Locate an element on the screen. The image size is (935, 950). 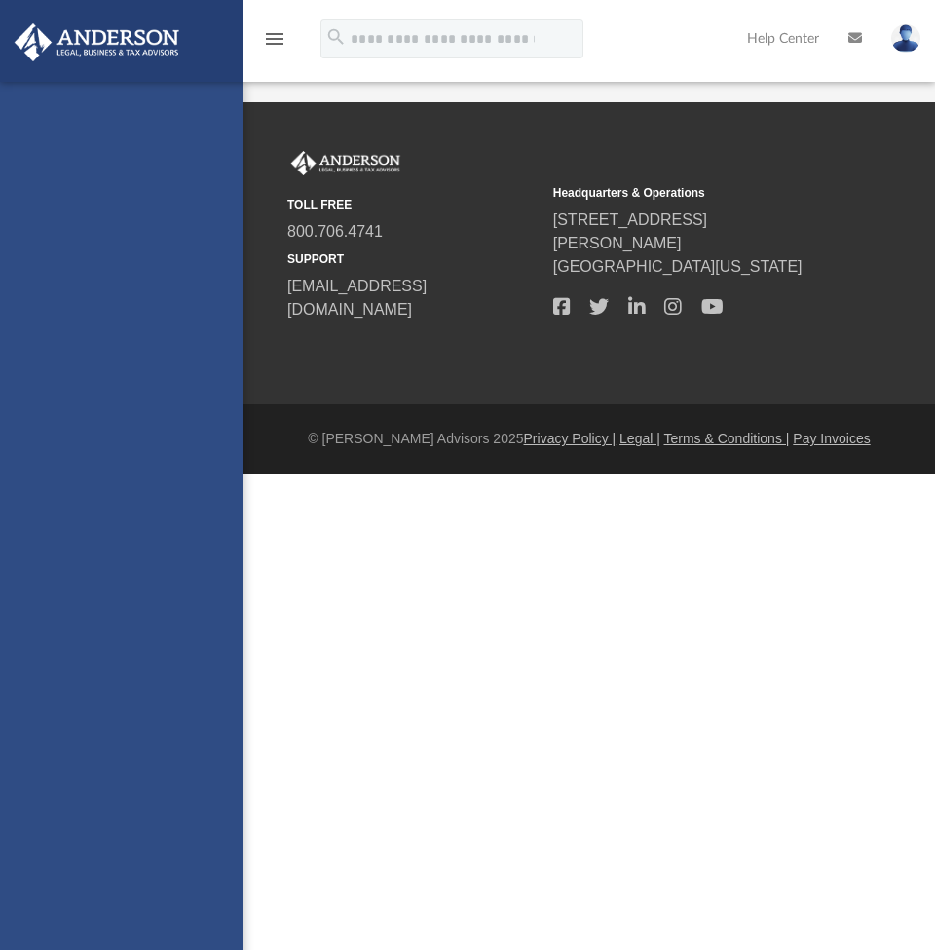
a: menu is located at coordinates (275, 44).